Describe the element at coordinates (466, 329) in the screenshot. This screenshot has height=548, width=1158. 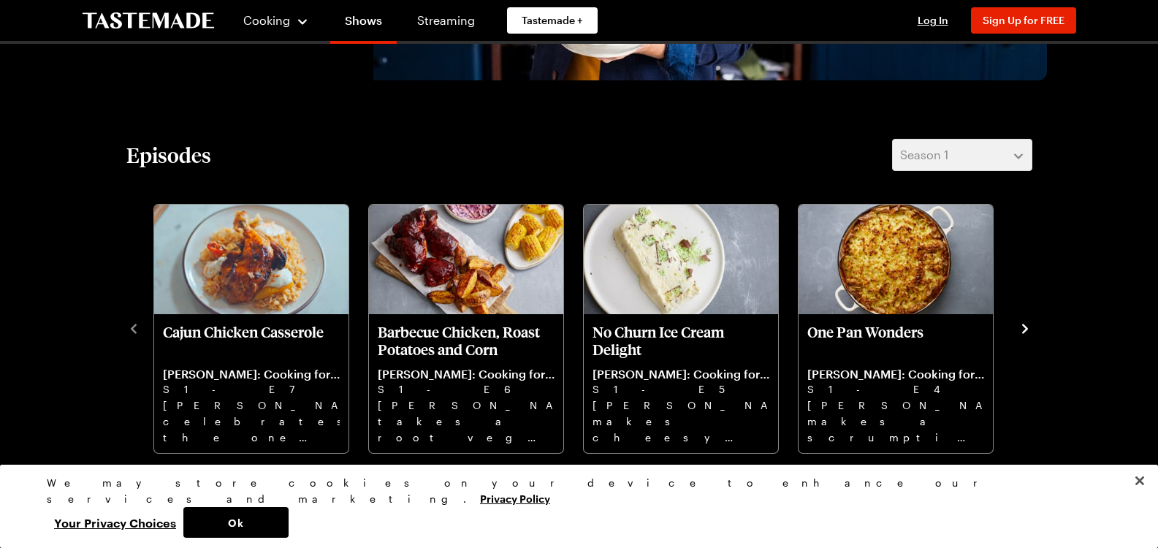
I see `div: Barbecue Chicken, Roast Potatoes and Corn` at that location.